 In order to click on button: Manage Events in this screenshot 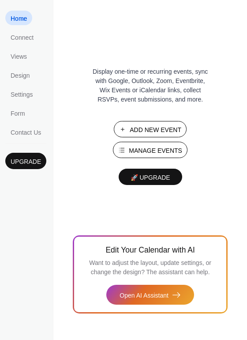, I will do `click(150, 150)`.